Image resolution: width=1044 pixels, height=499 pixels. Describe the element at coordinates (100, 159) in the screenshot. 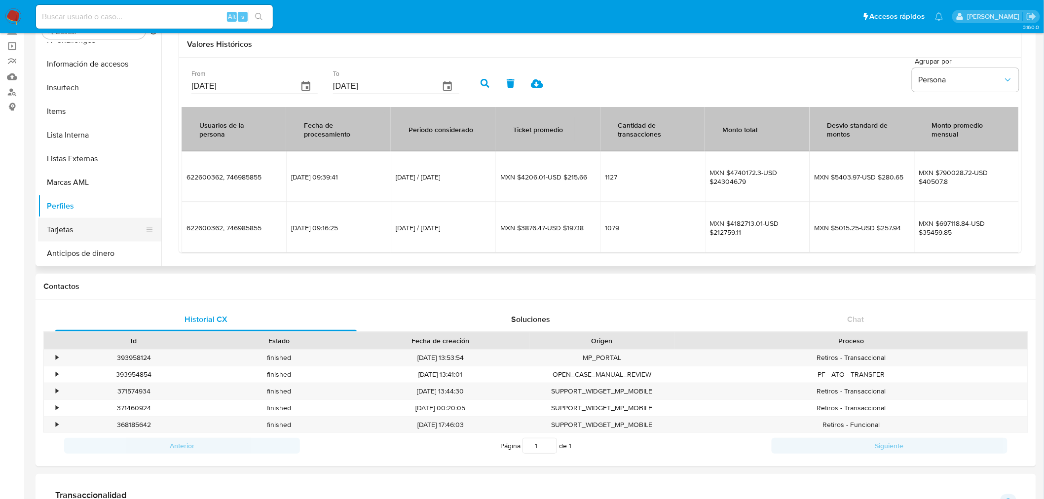

I see `button: Listas Externas` at that location.